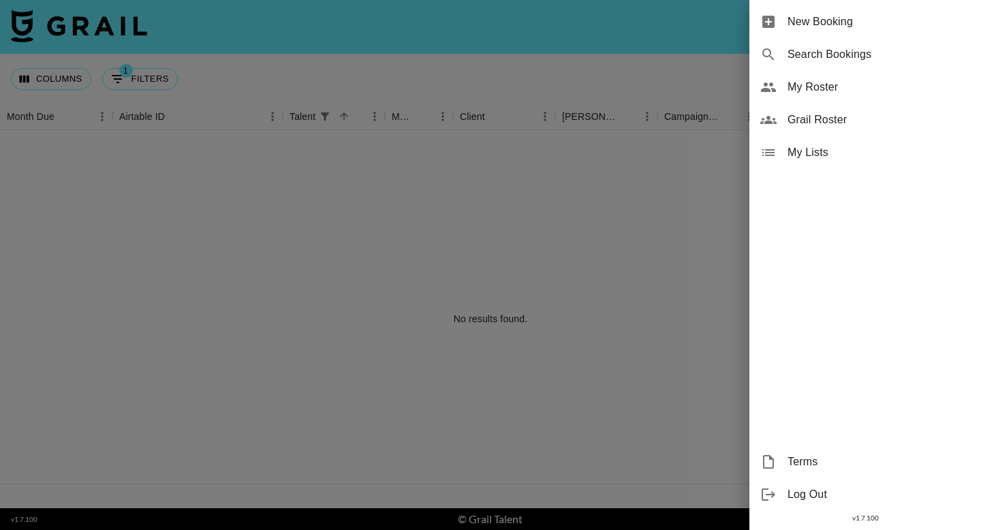  What do you see at coordinates (878, 22) in the screenshot?
I see `span: New Booking` at bounding box center [878, 22].